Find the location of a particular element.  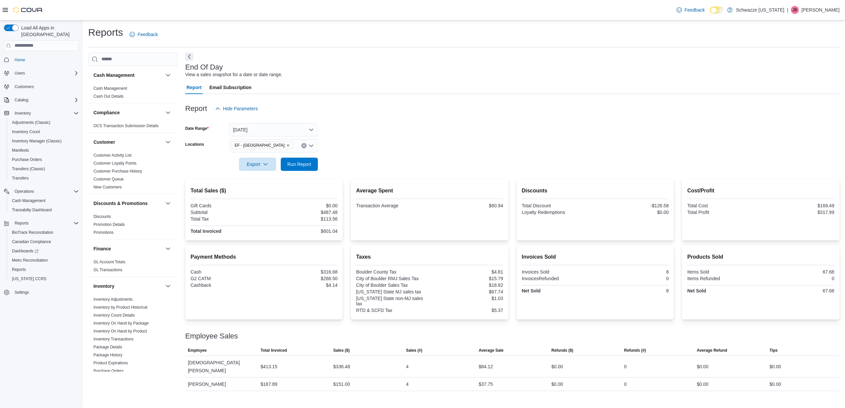

a: Inventory by Product Historical is located at coordinates (120, 308).